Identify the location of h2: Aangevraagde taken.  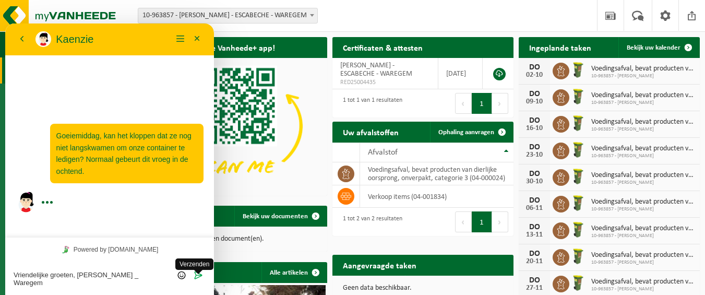
(379, 264).